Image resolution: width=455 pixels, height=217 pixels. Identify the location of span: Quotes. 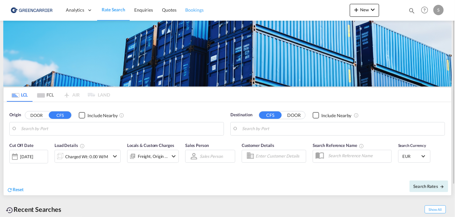
(169, 10).